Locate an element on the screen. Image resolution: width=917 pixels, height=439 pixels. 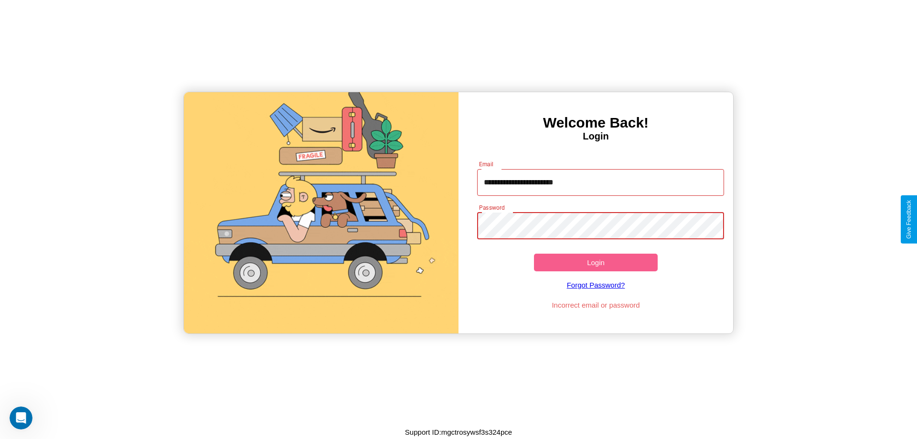
div: Give Feedback is located at coordinates (909, 219).